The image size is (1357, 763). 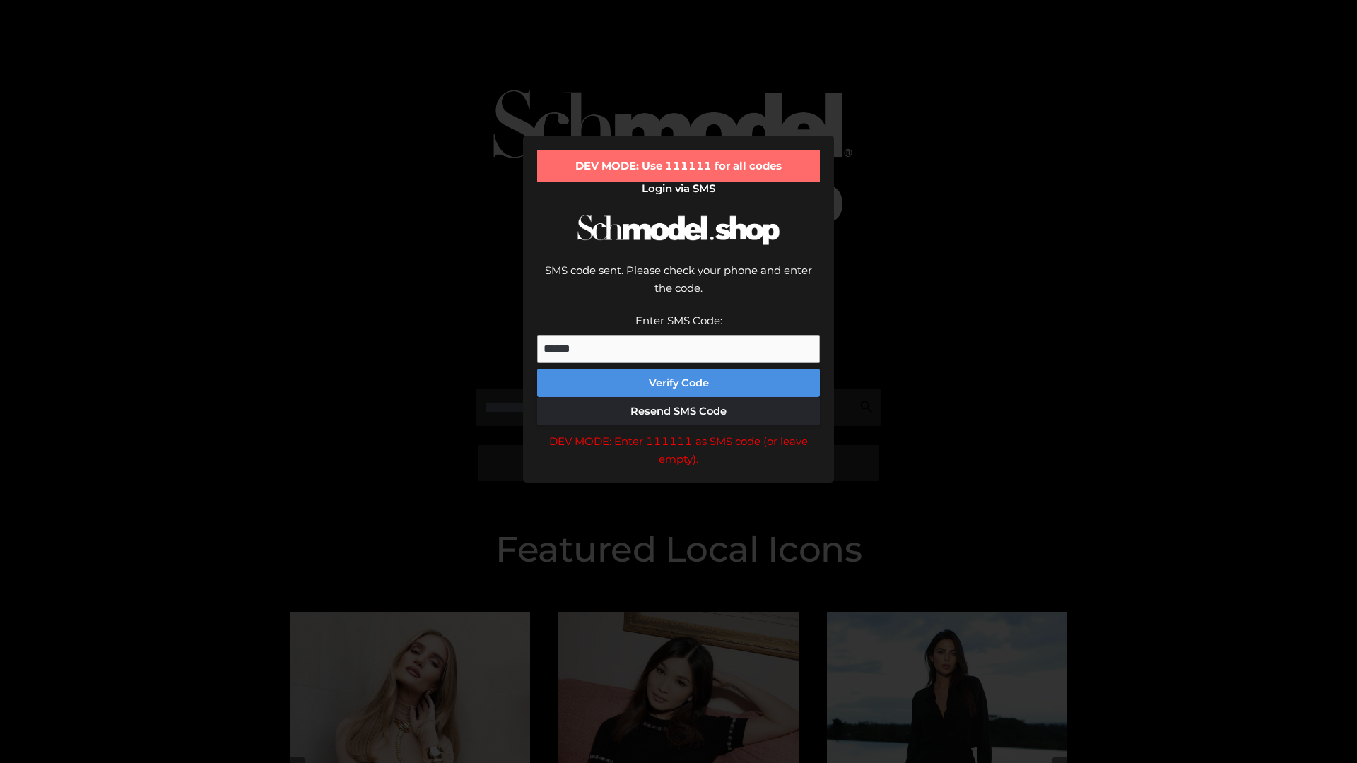 What do you see at coordinates (679, 411) in the screenshot?
I see `button: Resend SMS Code` at bounding box center [679, 411].